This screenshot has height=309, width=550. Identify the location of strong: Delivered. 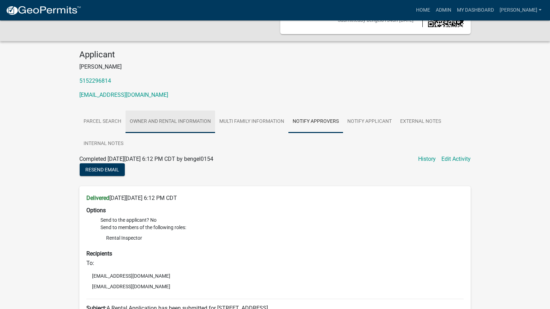
(98, 198).